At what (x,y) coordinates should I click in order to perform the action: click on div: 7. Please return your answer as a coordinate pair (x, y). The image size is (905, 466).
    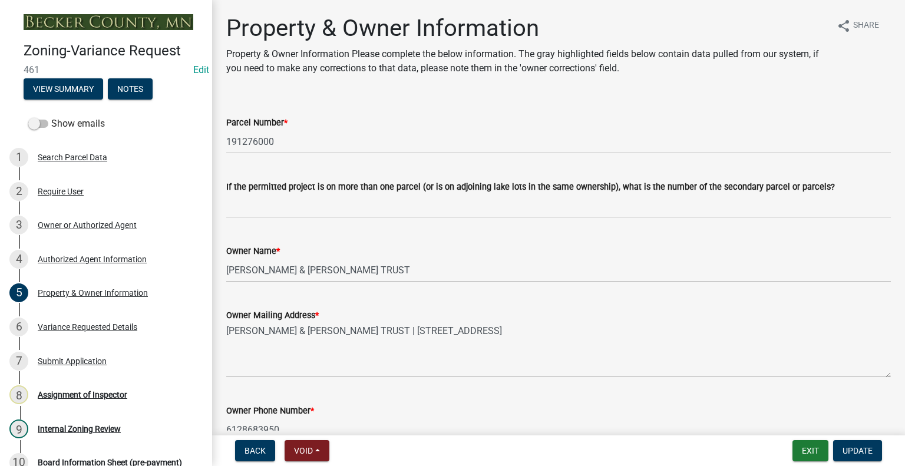
    Looking at the image, I should click on (19, 361).